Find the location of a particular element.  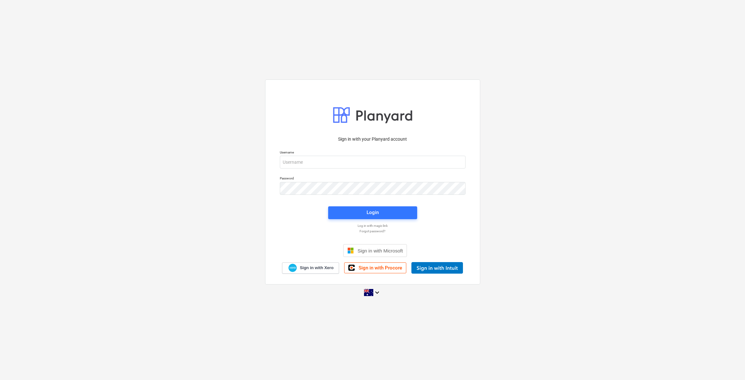

p: Log in with magic link is located at coordinates (373, 225).